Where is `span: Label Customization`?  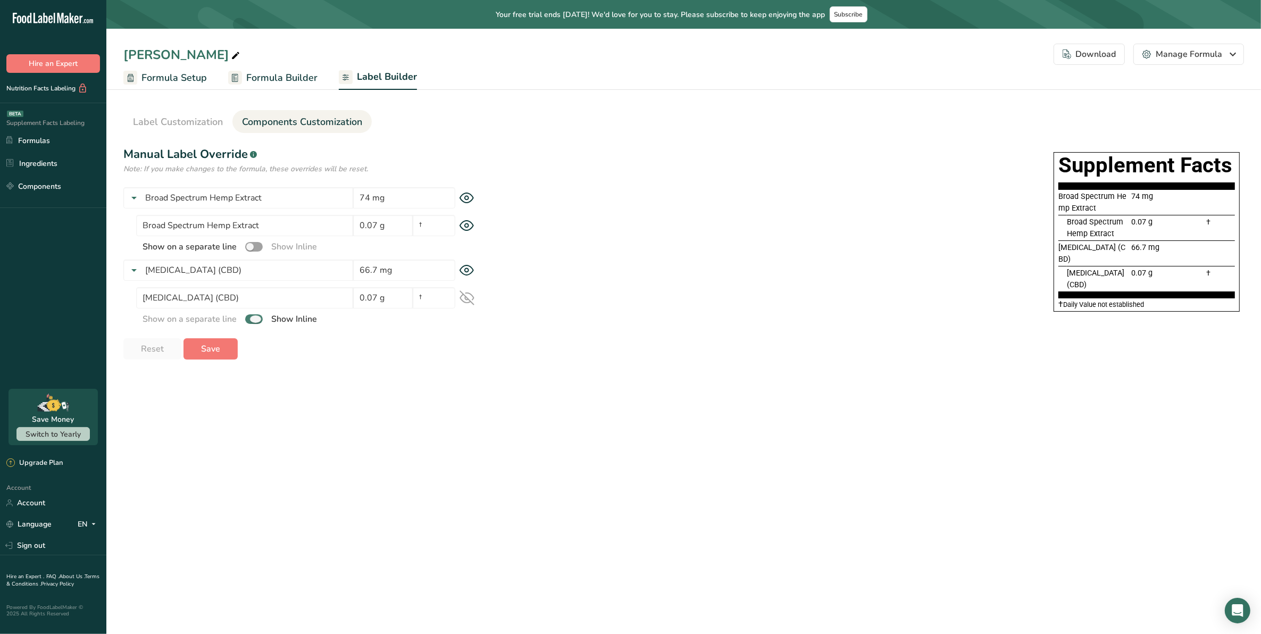
span: Label Customization is located at coordinates (178, 122).